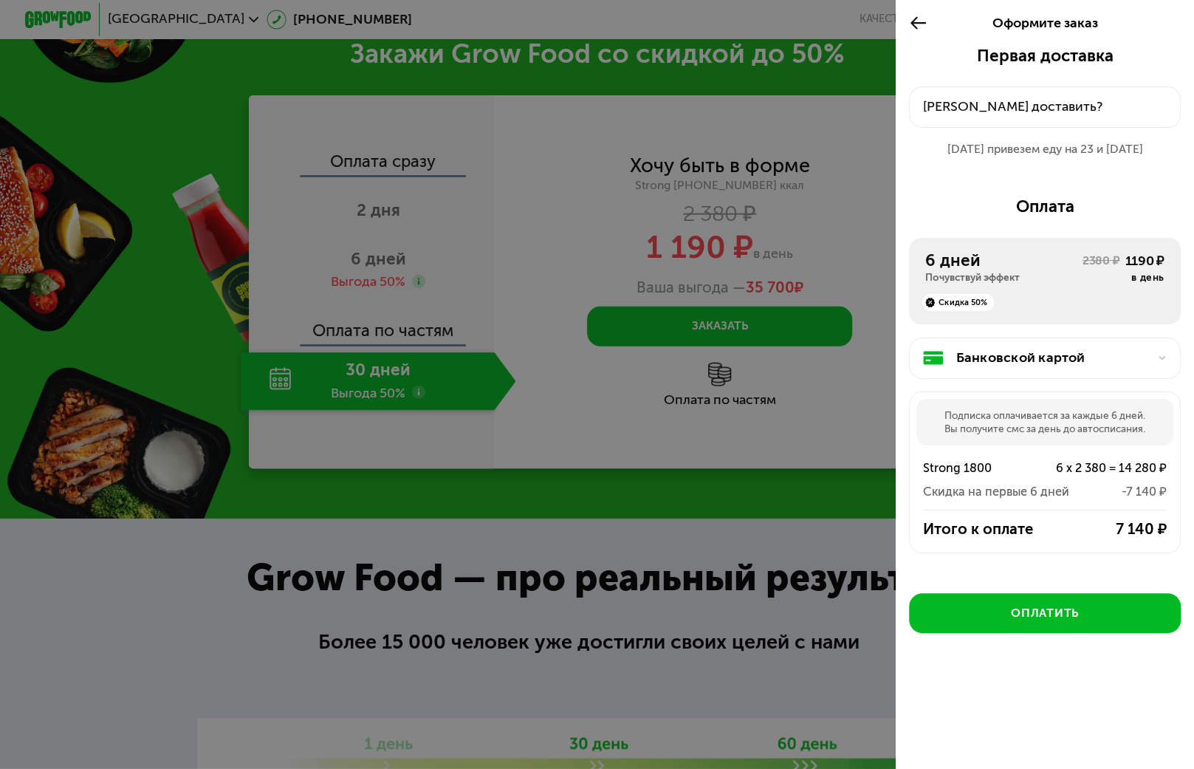  Describe the element at coordinates (1044, 23) in the screenshot. I see `span: Оформите заказ` at that location.